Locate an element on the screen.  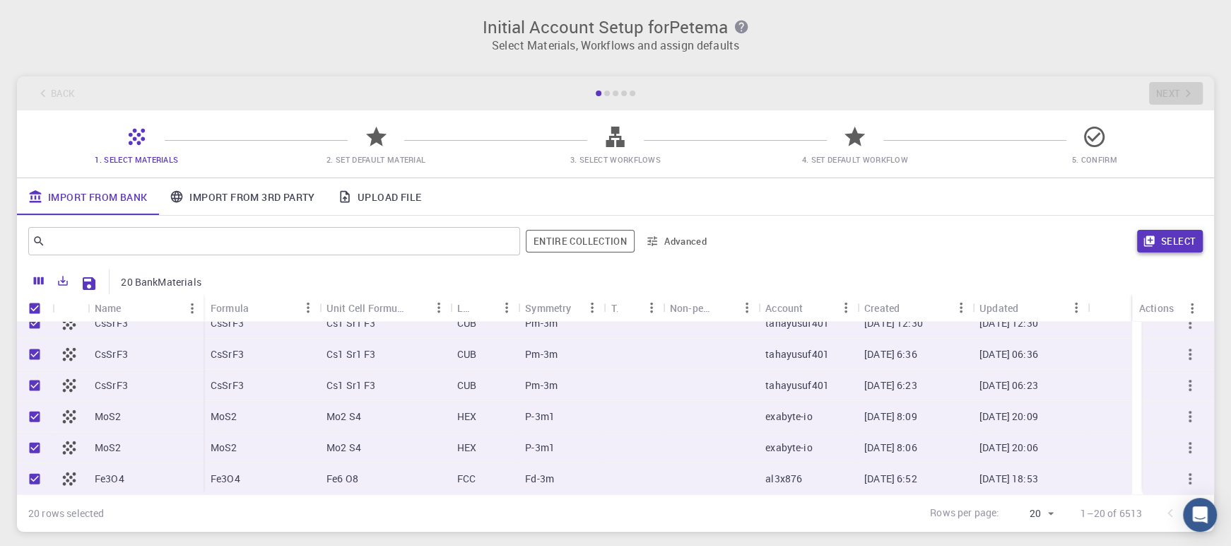
button: Entire collection is located at coordinates (580, 241).